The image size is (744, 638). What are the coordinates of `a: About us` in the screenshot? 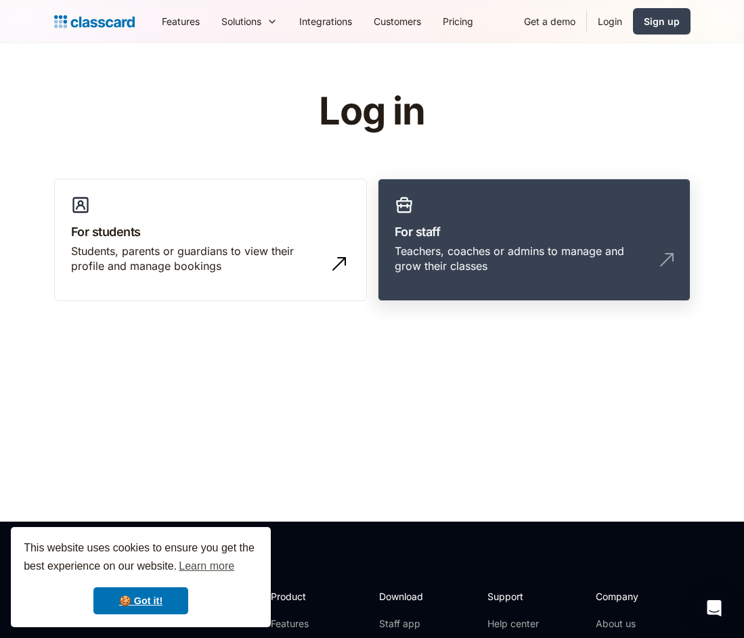 It's located at (640, 624).